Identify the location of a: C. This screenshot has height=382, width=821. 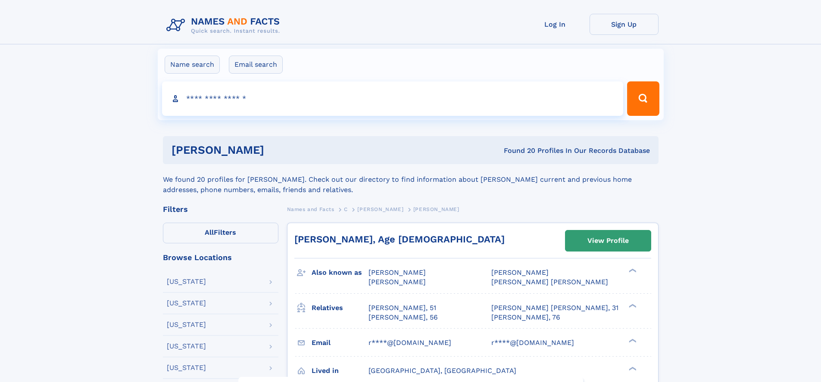
(346, 209).